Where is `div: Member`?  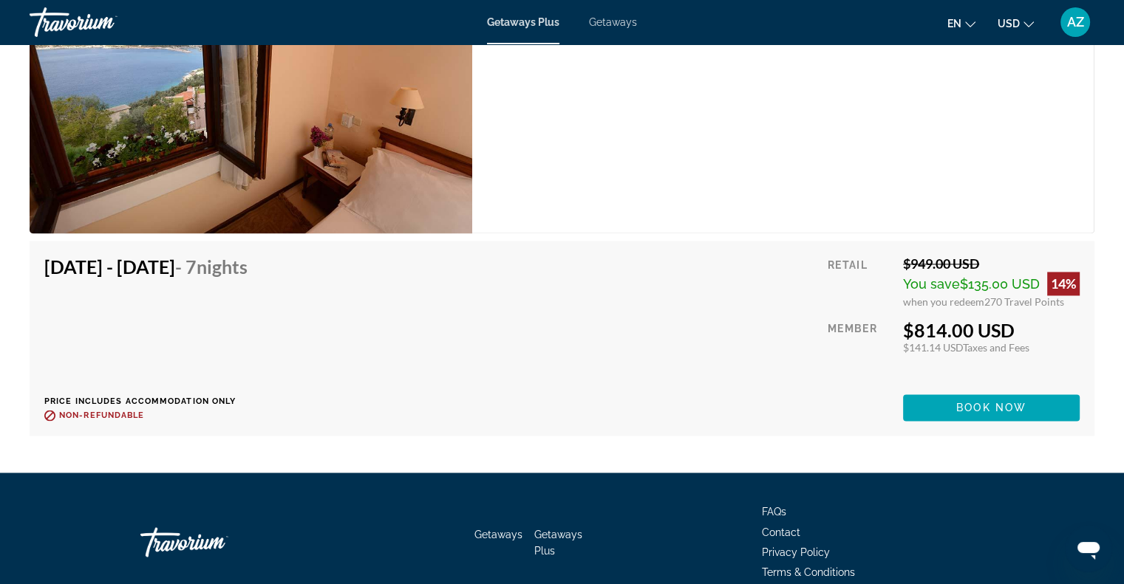
div: Member is located at coordinates (859, 351).